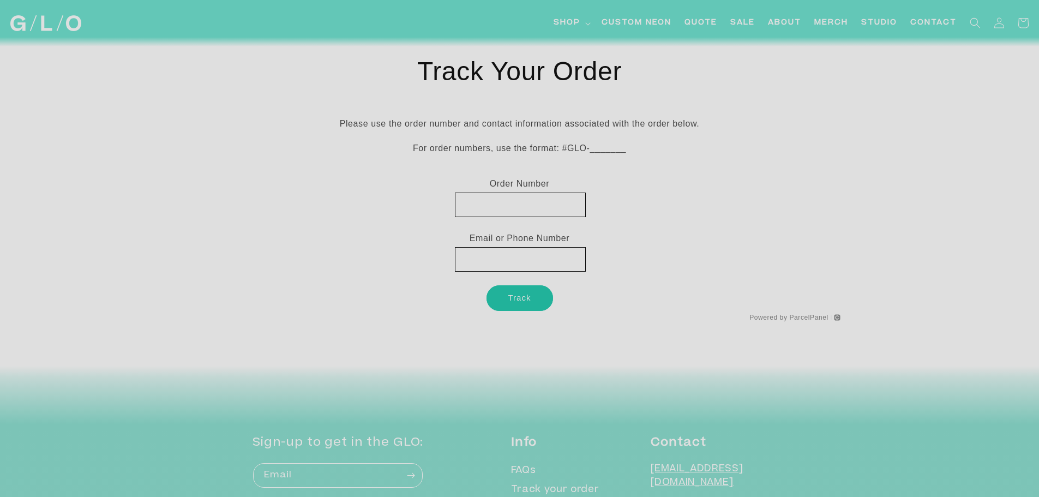  I want to click on a: Powered by ParcelPanel, so click(789, 317).